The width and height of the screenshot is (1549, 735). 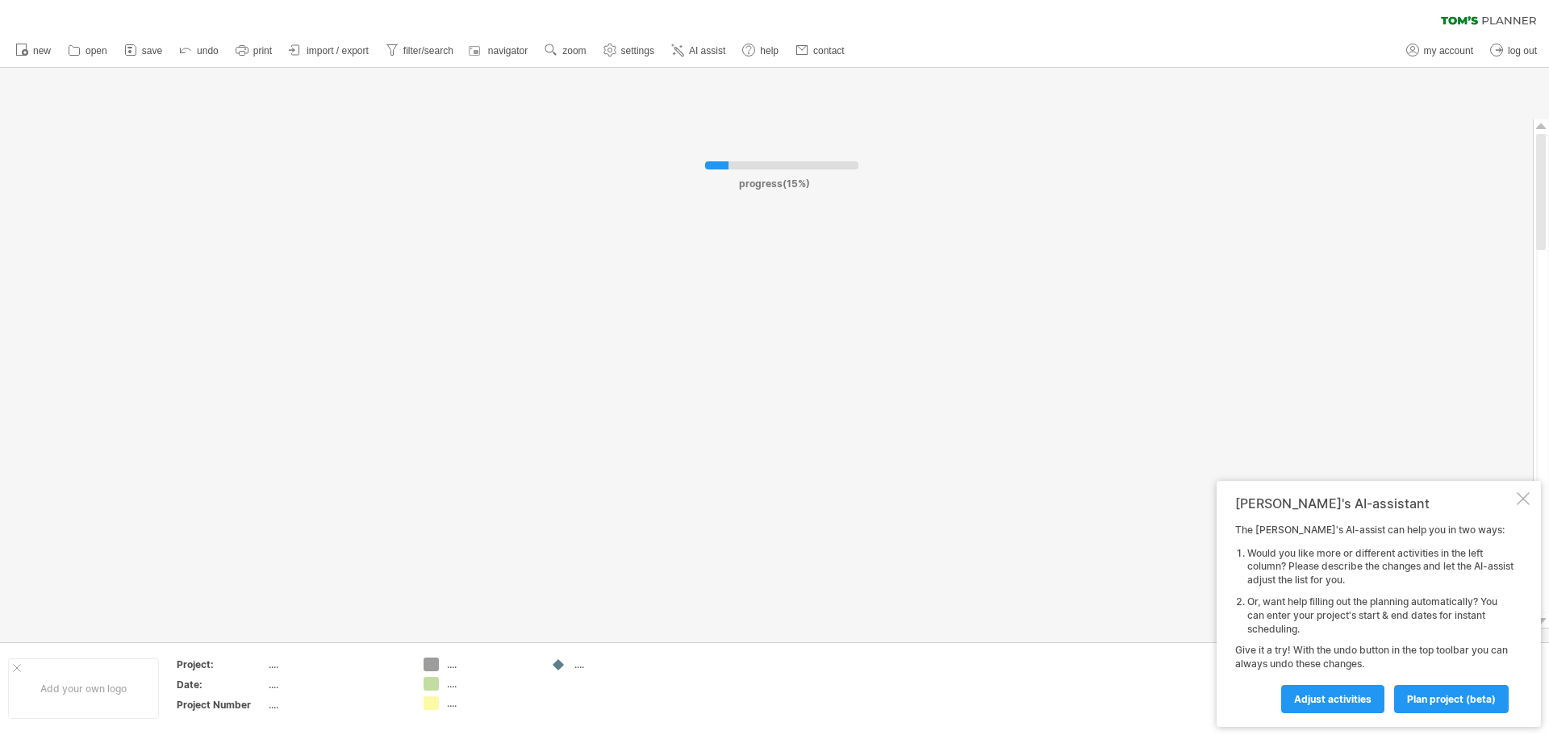 I want to click on div: Date:, so click(x=221, y=684).